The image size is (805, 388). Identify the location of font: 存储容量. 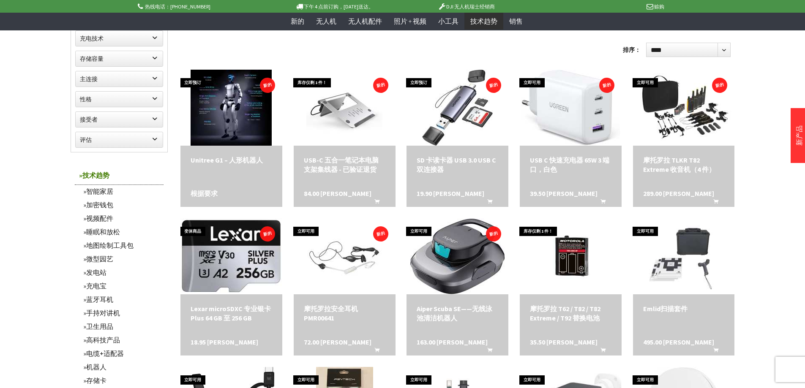
(92, 59).